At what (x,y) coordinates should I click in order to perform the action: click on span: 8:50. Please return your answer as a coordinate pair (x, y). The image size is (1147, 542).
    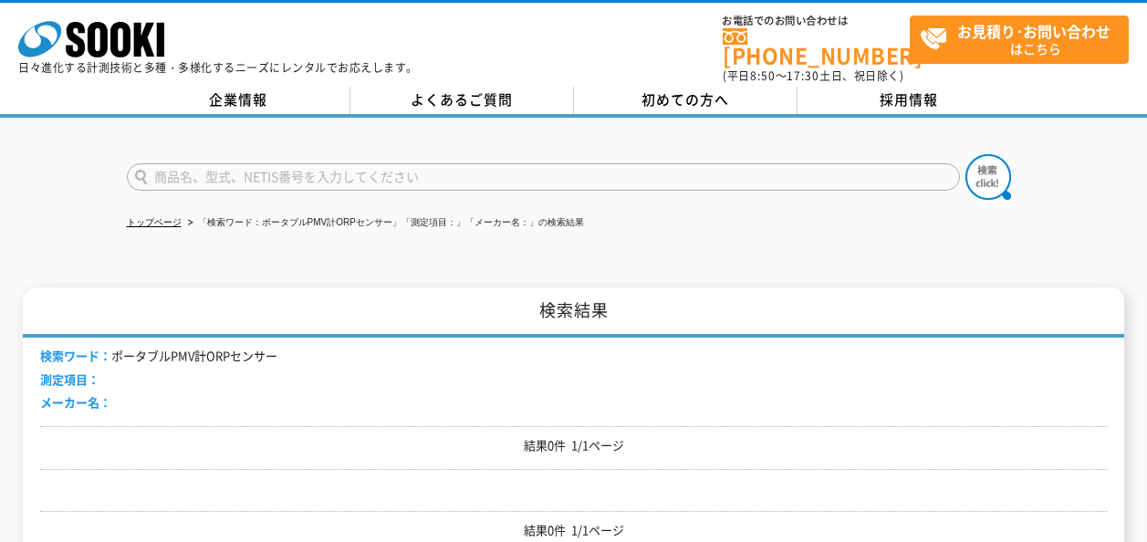
    Looking at the image, I should click on (763, 76).